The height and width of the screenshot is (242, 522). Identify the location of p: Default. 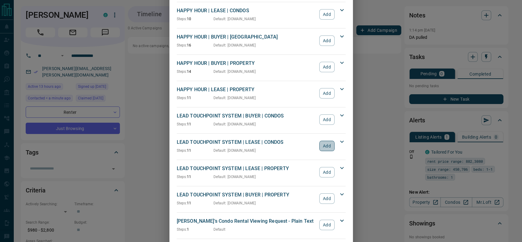
(220, 229).